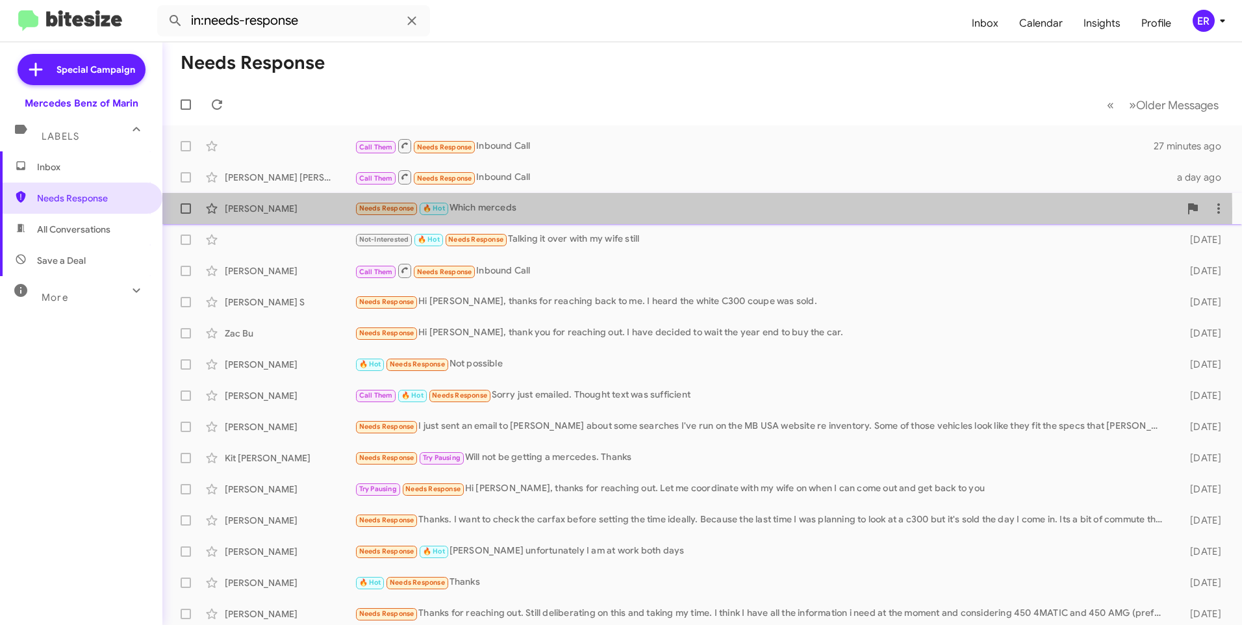  Describe the element at coordinates (384, 239) in the screenshot. I see `span: Not-Interested` at that location.